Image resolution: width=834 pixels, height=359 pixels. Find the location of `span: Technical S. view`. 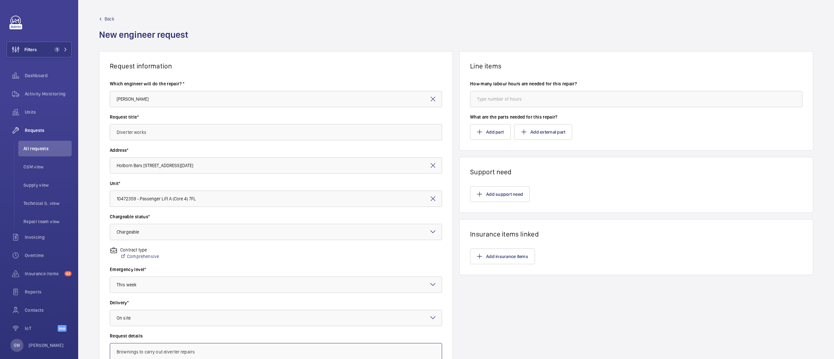

span: Technical S. view is located at coordinates (48, 203).